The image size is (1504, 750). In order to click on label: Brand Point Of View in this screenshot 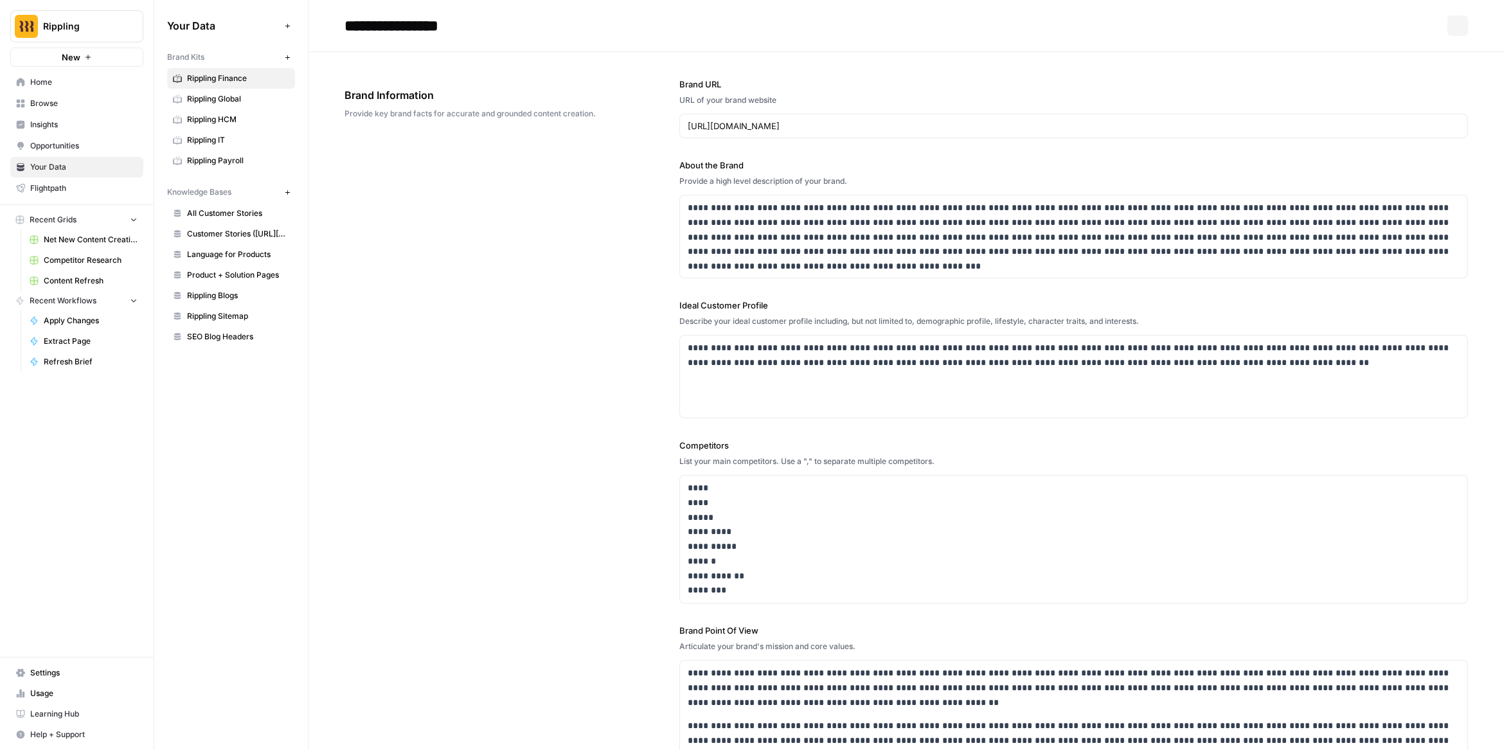, I will do `click(1073, 630)`.